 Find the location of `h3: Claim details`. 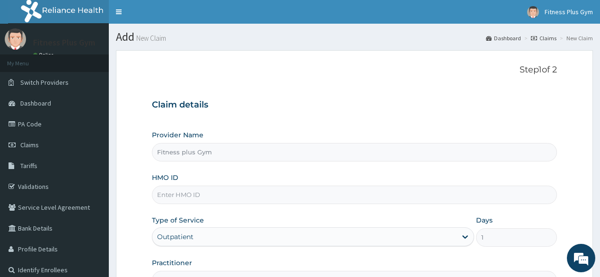

h3: Claim details is located at coordinates (354, 105).